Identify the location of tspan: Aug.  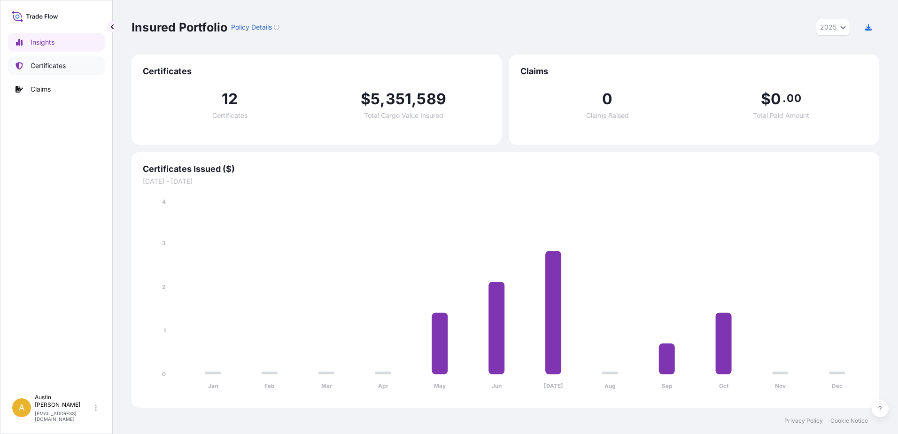
(610, 386).